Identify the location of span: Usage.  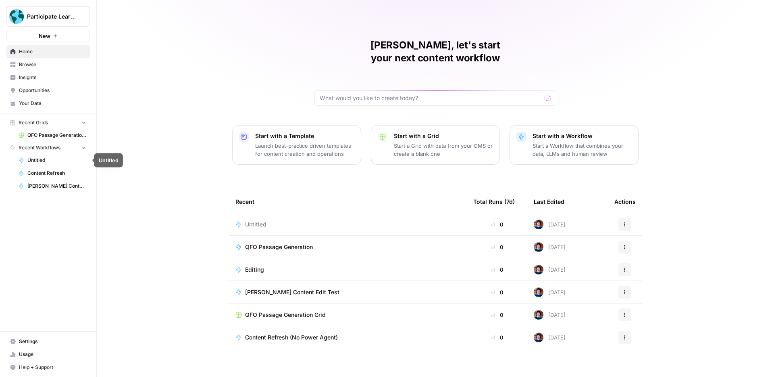
(52, 354).